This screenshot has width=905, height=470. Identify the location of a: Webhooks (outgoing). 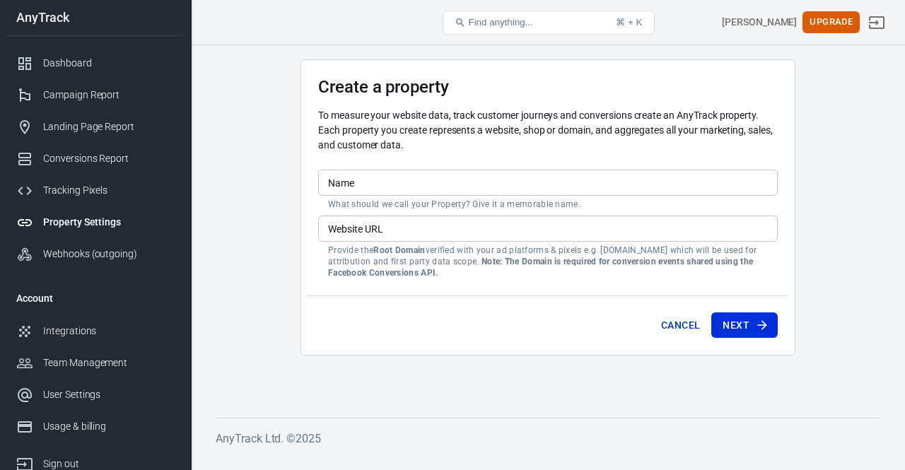
(95, 254).